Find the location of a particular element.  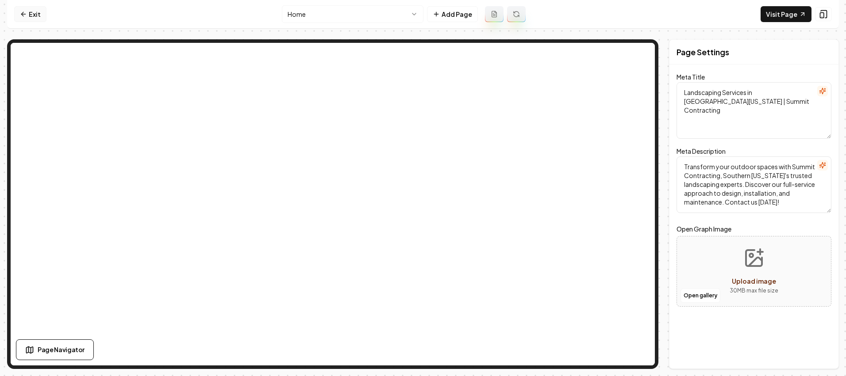

button: Open gallery is located at coordinates (700, 296).